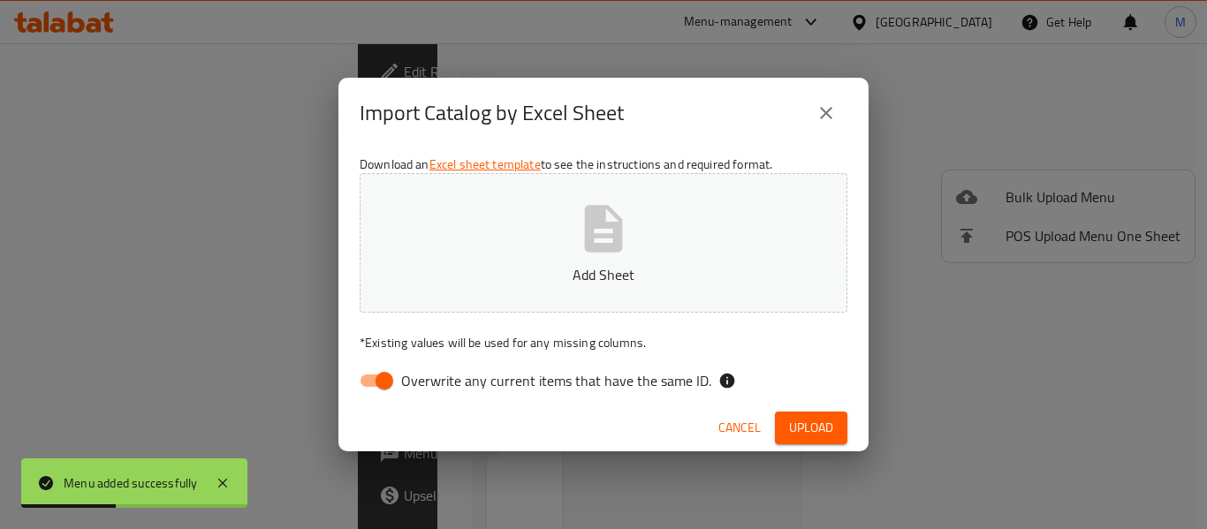 This screenshot has width=1207, height=529. Describe the element at coordinates (491, 113) in the screenshot. I see `h2: Import Catalog by Excel Sheet` at that location.